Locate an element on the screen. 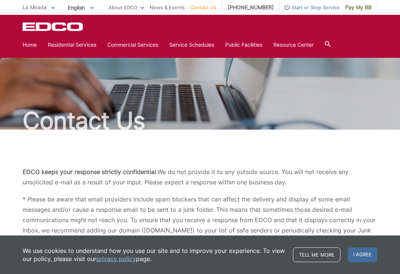  span: La Mirada is located at coordinates (34, 7).